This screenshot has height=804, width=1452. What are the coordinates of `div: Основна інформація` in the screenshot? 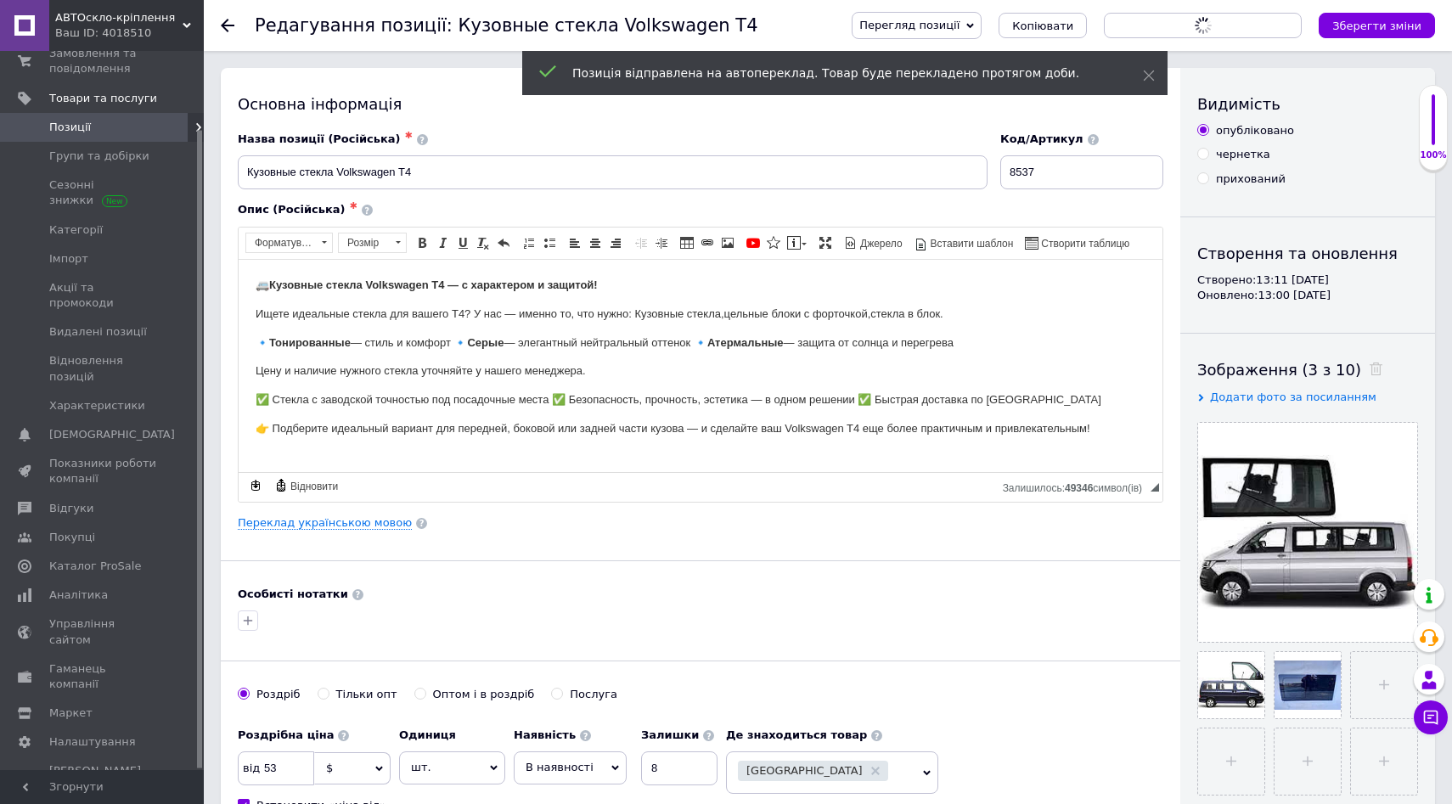 It's located at (701, 104).